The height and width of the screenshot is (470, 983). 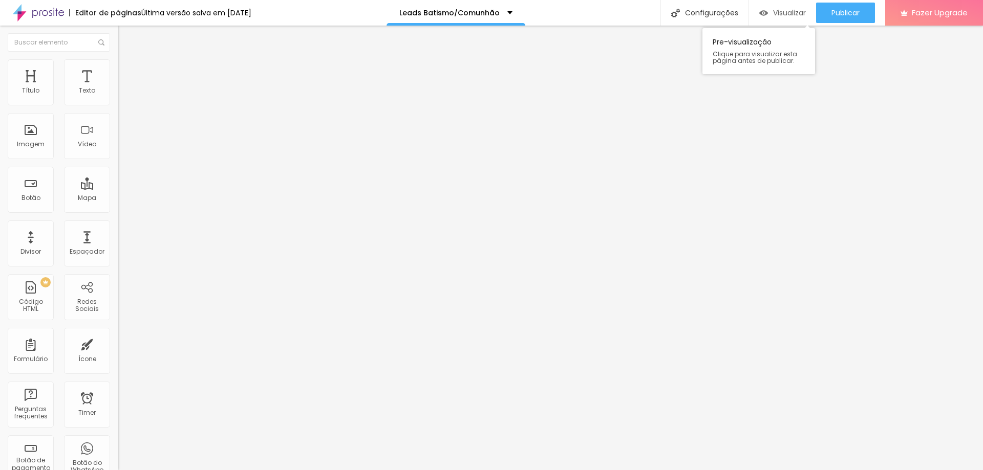 What do you see at coordinates (845, 13) in the screenshot?
I see `button: Publicar` at bounding box center [845, 13].